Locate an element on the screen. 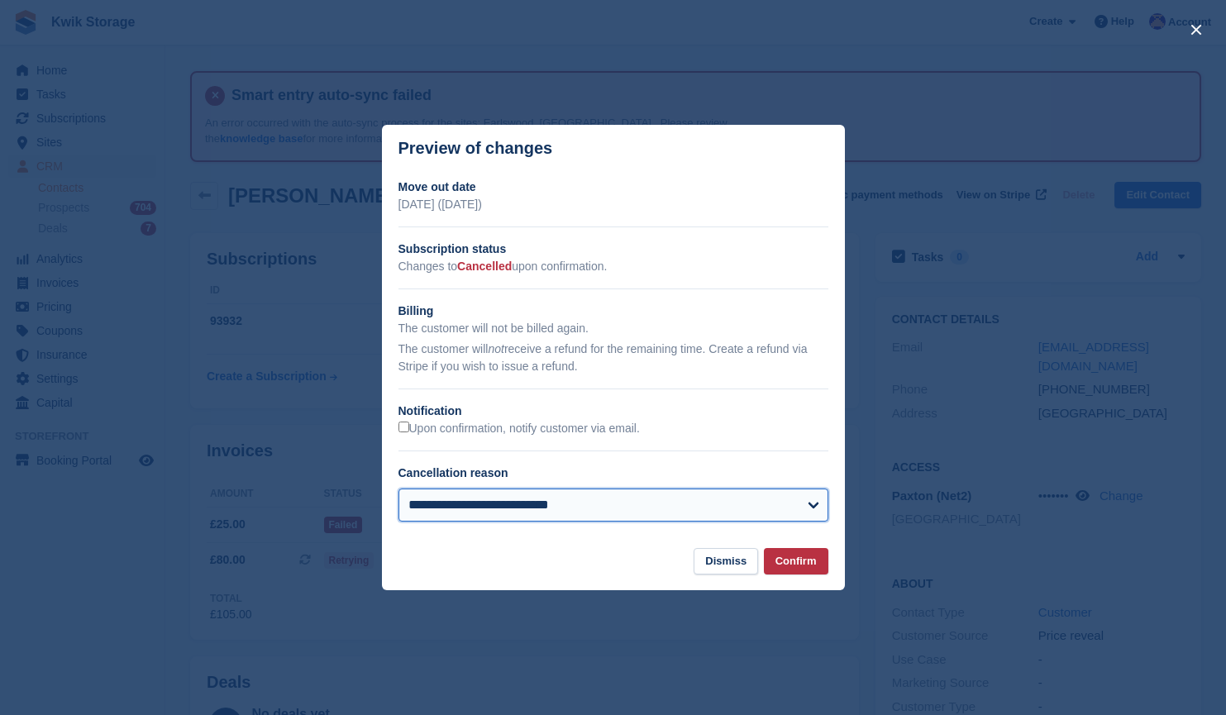  button: Confirm is located at coordinates (796, 561).